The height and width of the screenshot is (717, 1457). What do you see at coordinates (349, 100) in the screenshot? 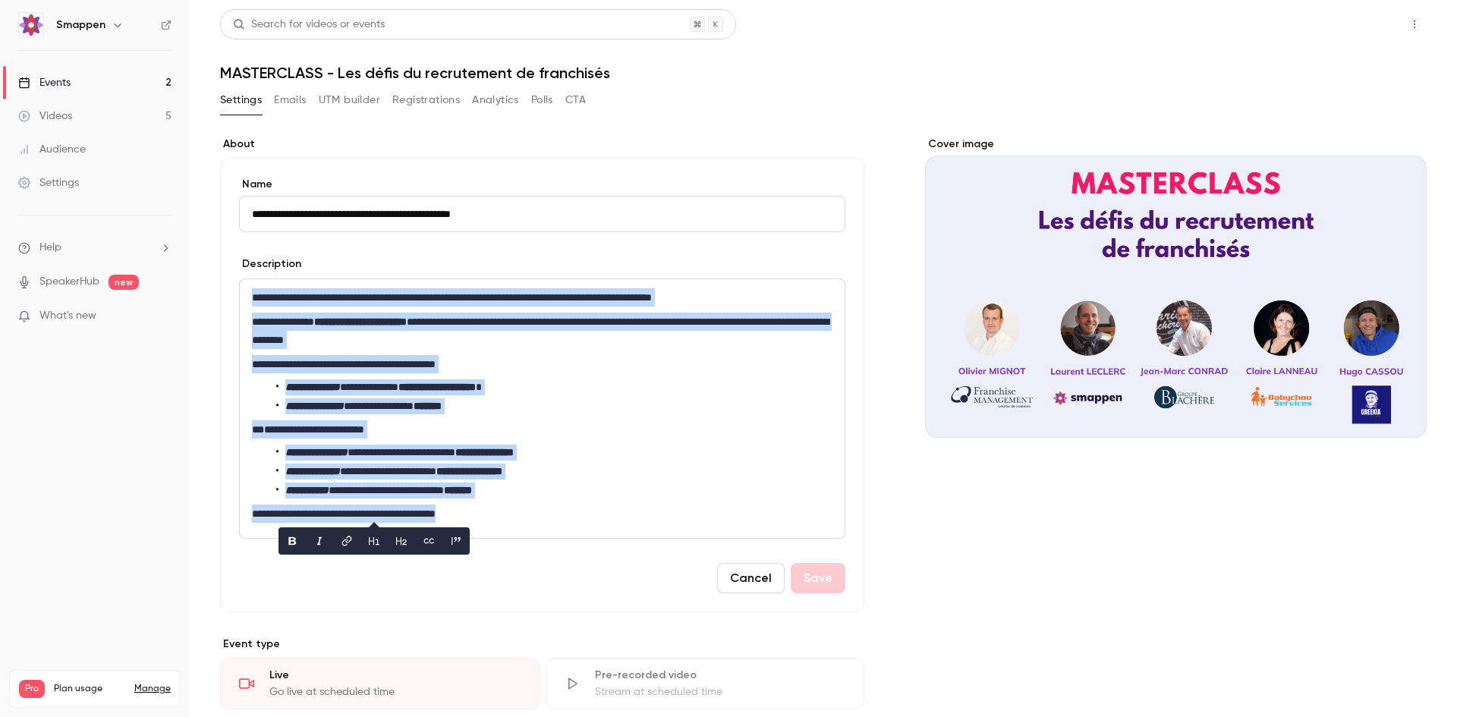
I see `button: UTM builder` at bounding box center [349, 100].